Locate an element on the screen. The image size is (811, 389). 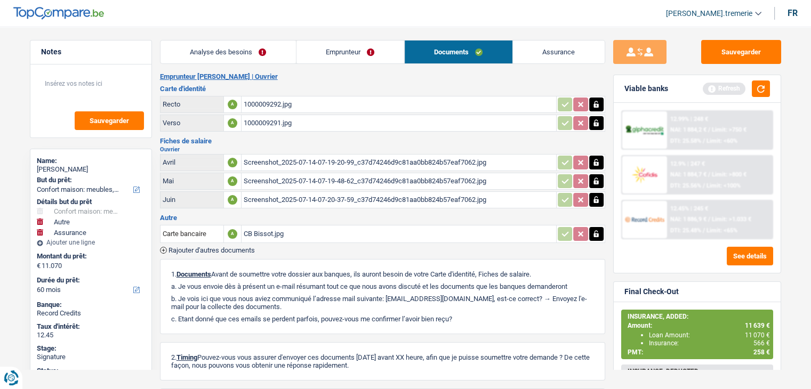
div: Screenshot_2025-07-14-07-19-20-99_c37d74246d9c81aa0bb824b57eaf7062.jpg is located at coordinates (399, 163).